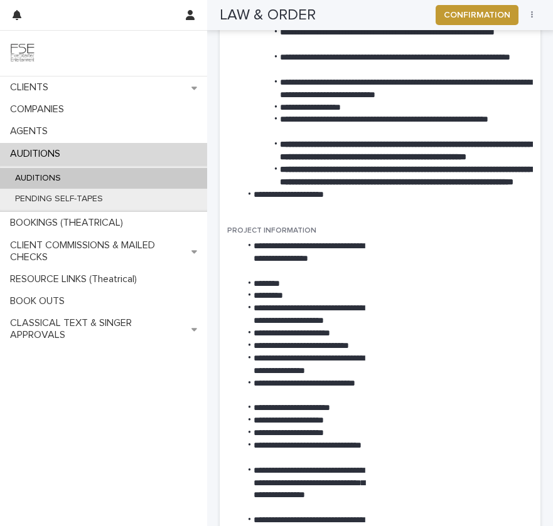 The height and width of the screenshot is (526, 553). What do you see at coordinates (477, 15) in the screenshot?
I see `span: CONFIRMATION` at bounding box center [477, 15].